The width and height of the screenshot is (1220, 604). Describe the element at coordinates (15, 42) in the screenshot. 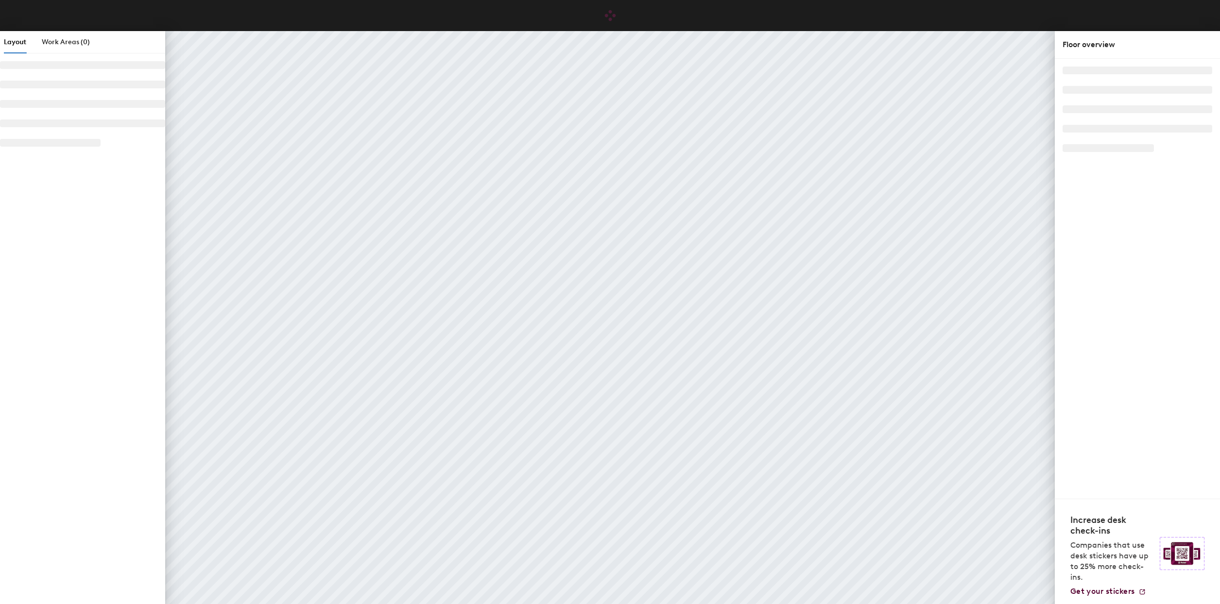

I see `span: Layout` at that location.